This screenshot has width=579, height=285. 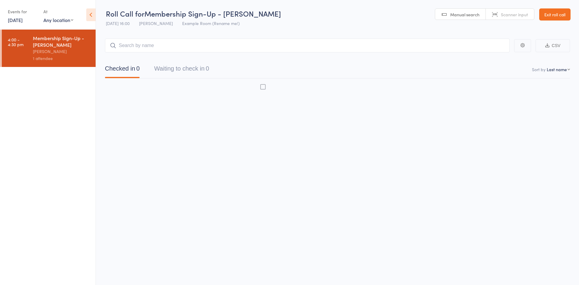 What do you see at coordinates (125, 13) in the screenshot?
I see `span: Roll Call for` at bounding box center [125, 13].